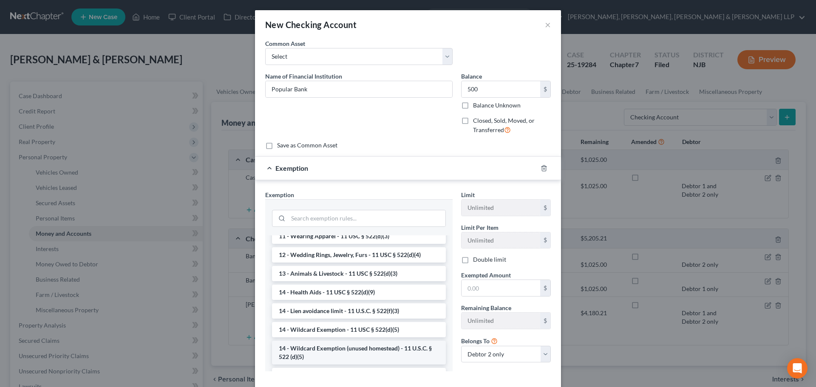 Image resolution: width=816 pixels, height=387 pixels. Describe the element at coordinates (486, 275) in the screenshot. I see `span: Exempted Amount` at that location.